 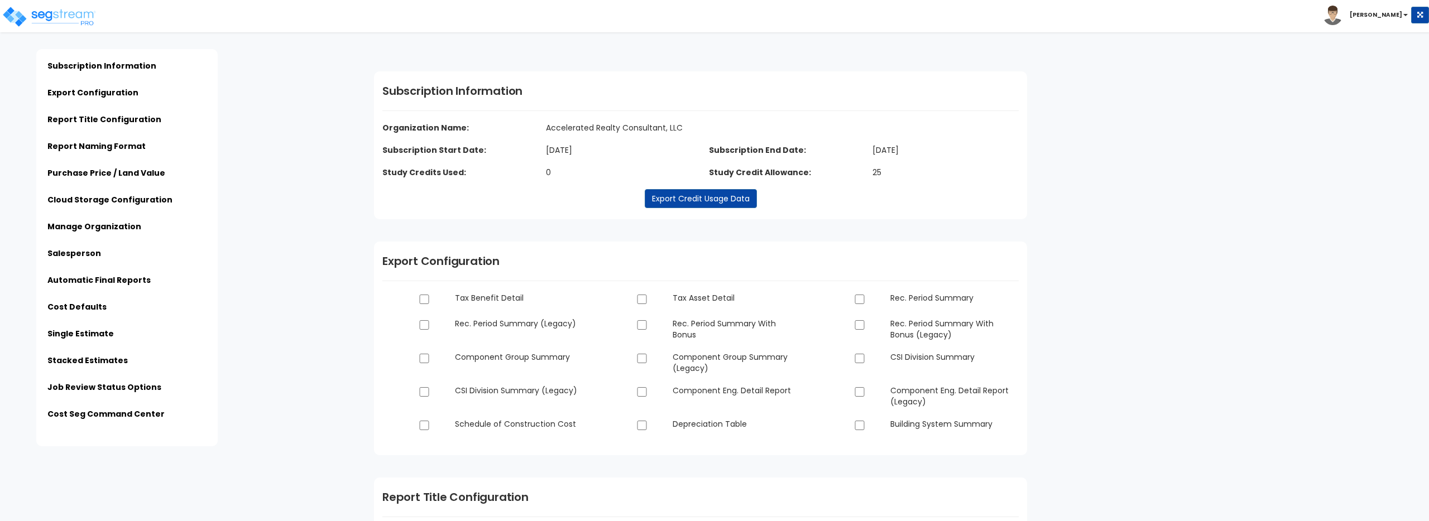 I want to click on a: Cloud Storage Configuration, so click(x=110, y=200).